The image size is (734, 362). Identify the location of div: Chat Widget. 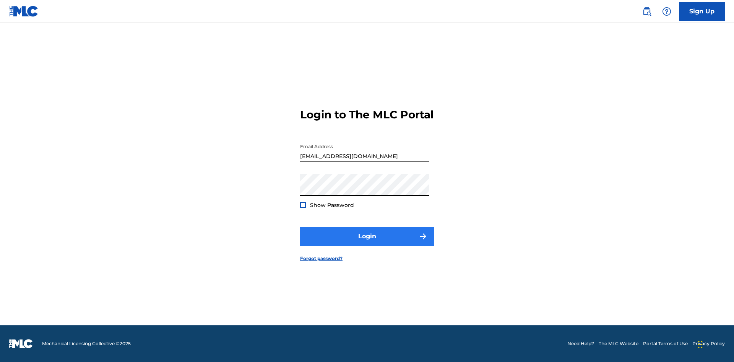
(715, 344).